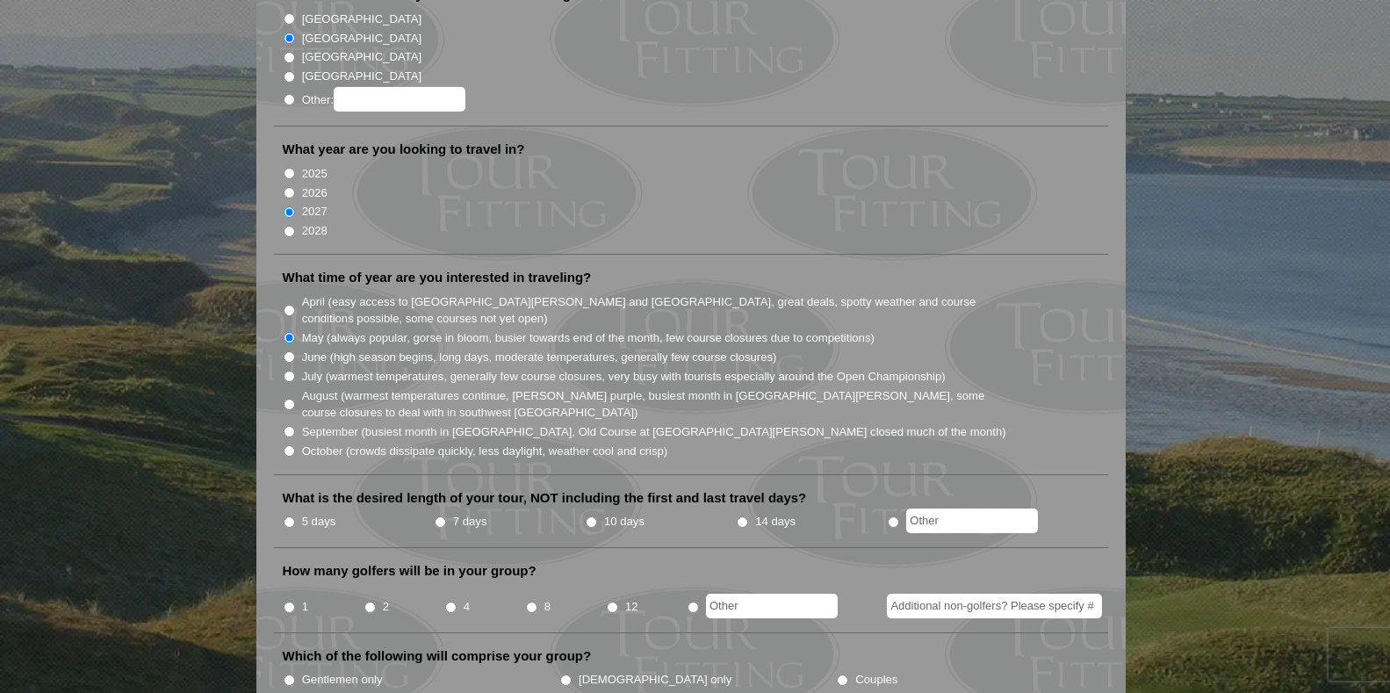  Describe the element at coordinates (404, 149) in the screenshot. I see `label: What year are you looking to travel in?` at that location.